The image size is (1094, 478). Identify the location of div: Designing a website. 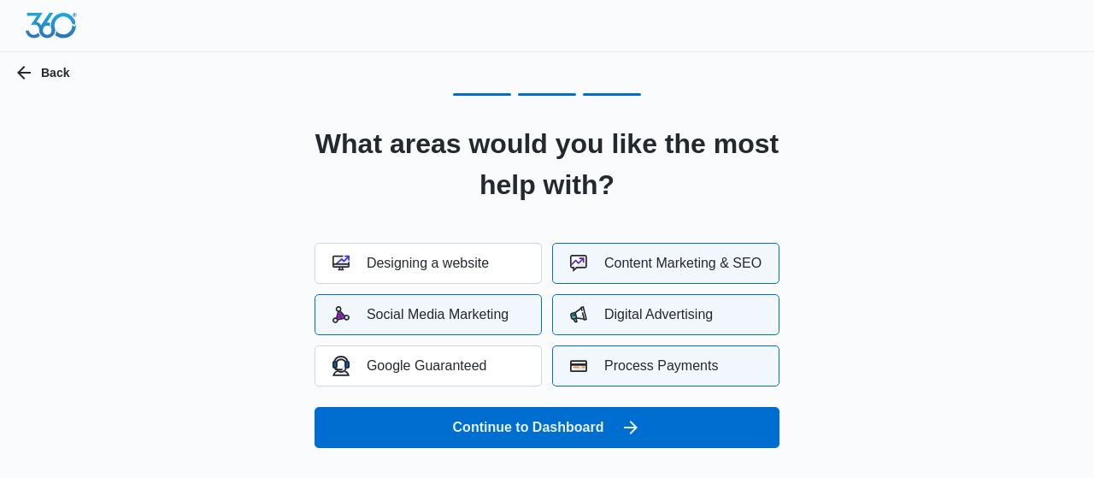
(410, 263).